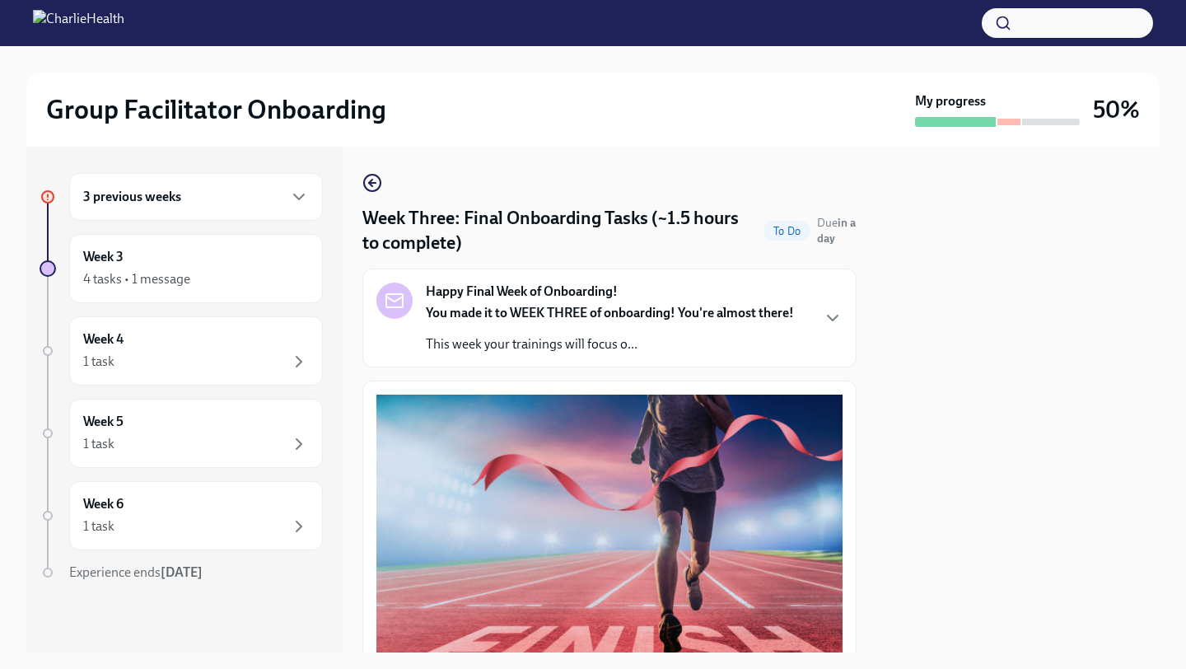  Describe the element at coordinates (181, 351) in the screenshot. I see `a: Week 41 task` at that location.